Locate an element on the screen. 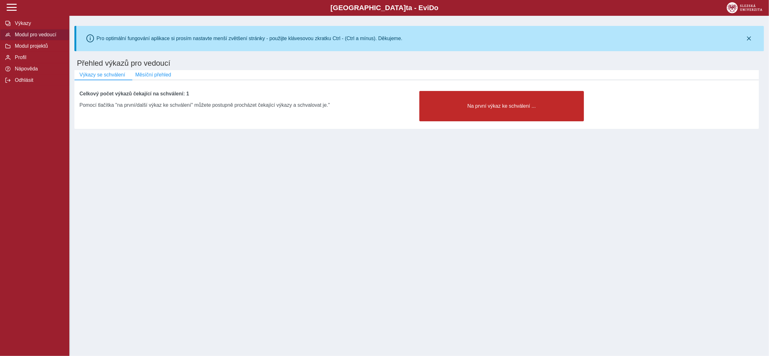 This screenshot has width=769, height=356. span: Měsíční přehled is located at coordinates (153, 75).